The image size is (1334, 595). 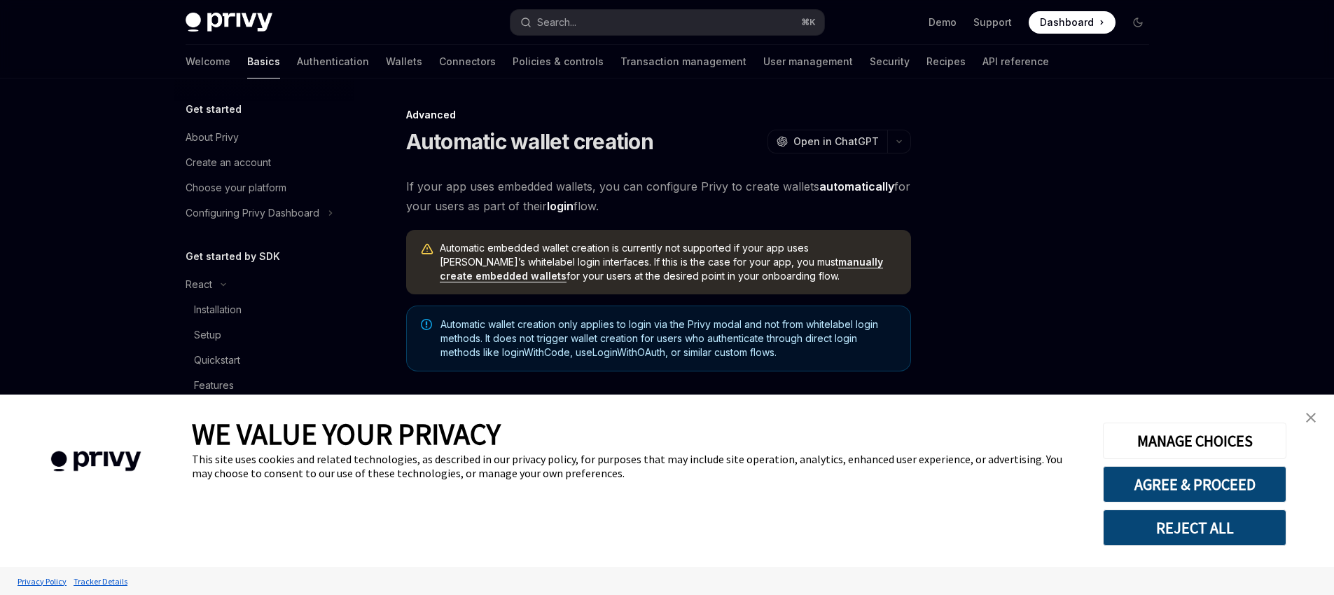 What do you see at coordinates (100, 581) in the screenshot?
I see `a: Tracker Details` at bounding box center [100, 581].